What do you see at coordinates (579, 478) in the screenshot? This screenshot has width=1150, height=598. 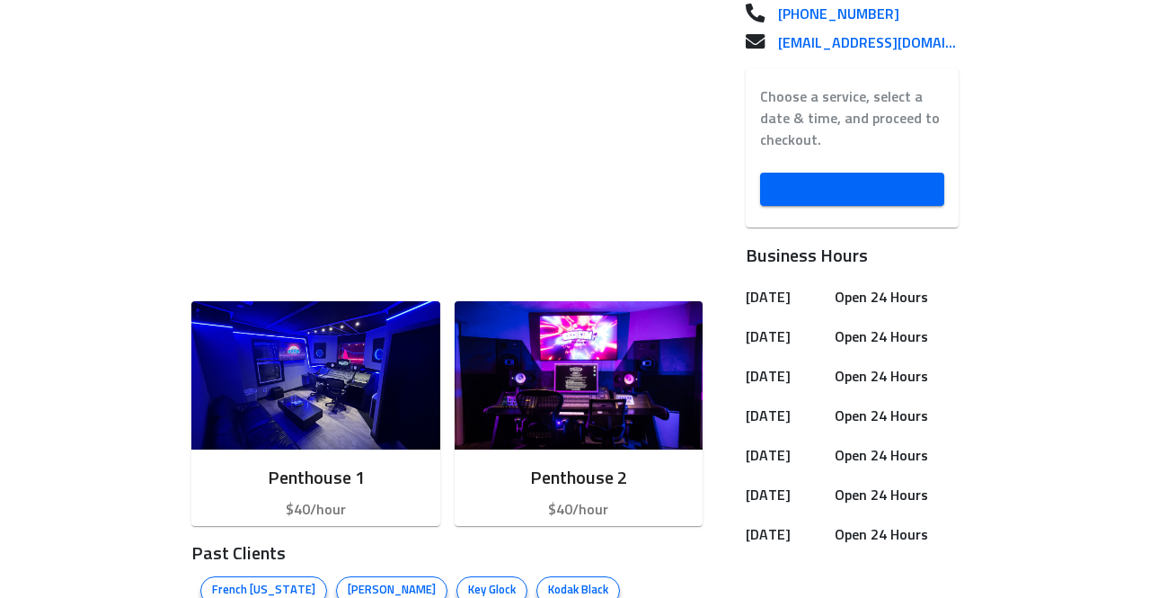 I see `h6: Penthouse 2` at bounding box center [579, 478].